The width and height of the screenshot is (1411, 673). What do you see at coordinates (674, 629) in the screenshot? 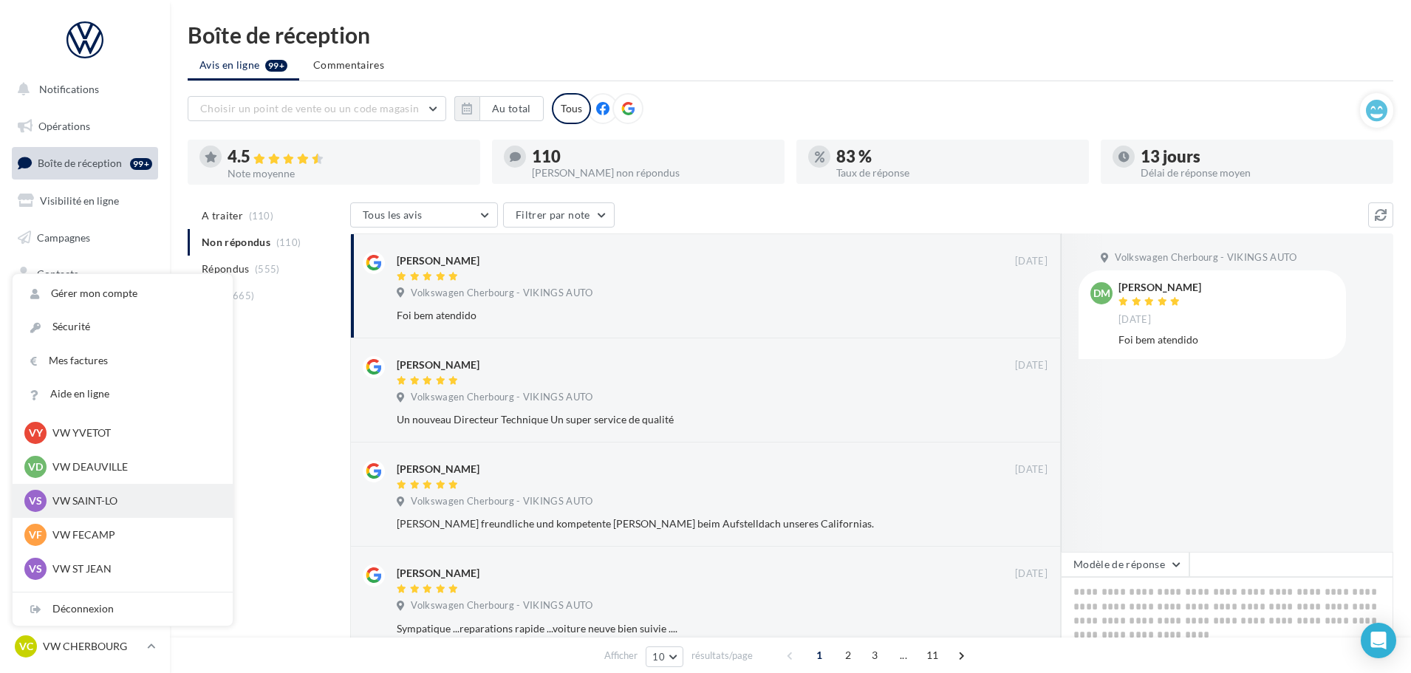
I see `div: Sympatique ...reparations rapide ...voiture neuve bien suivie ....` at bounding box center [674, 629].